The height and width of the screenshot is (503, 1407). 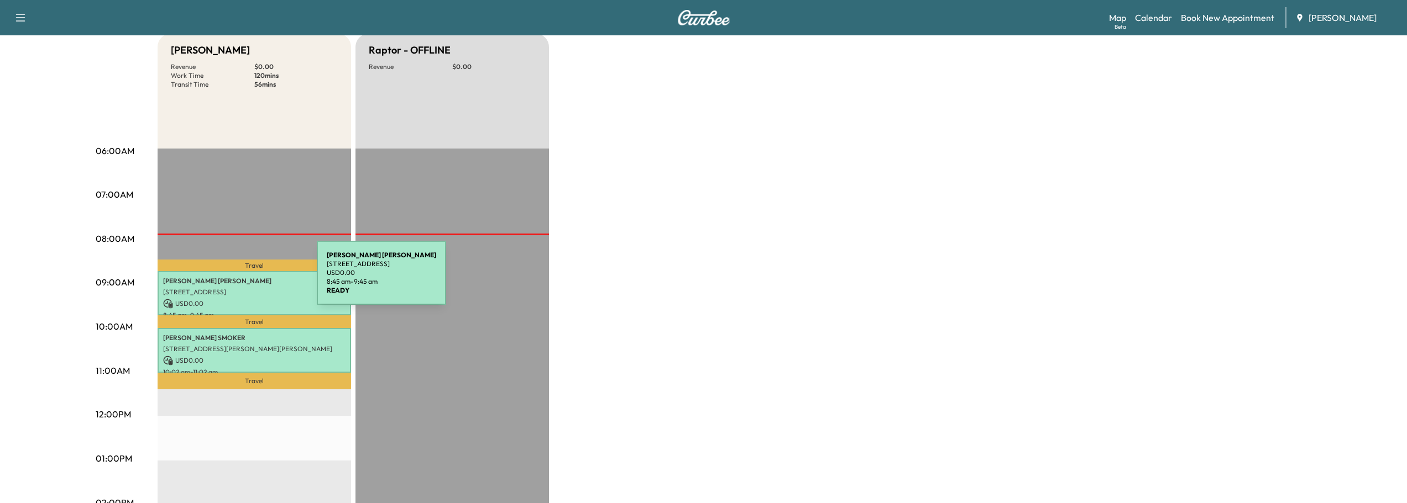 What do you see at coordinates (410, 50) in the screenshot?
I see `h5: Raptor - OFFLINE` at bounding box center [410, 50].